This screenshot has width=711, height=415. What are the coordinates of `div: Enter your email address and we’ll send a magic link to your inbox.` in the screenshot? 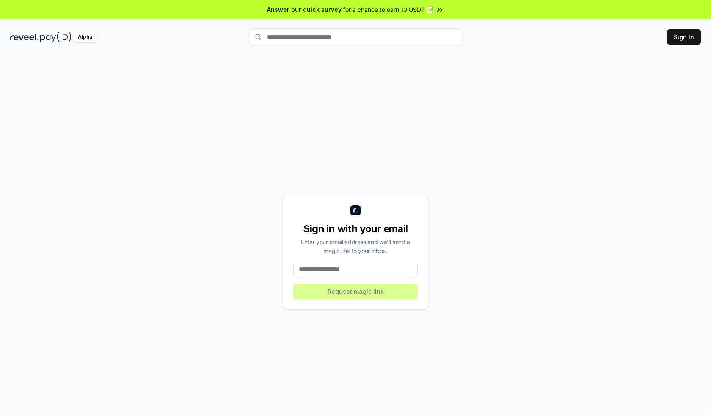 It's located at (356, 246).